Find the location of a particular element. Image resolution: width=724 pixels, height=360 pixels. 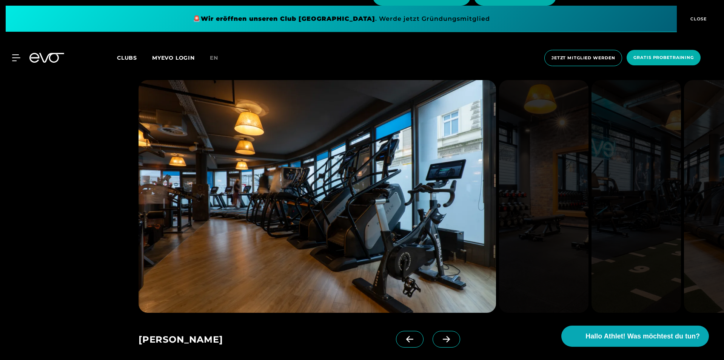

span: en is located at coordinates (214, 58).